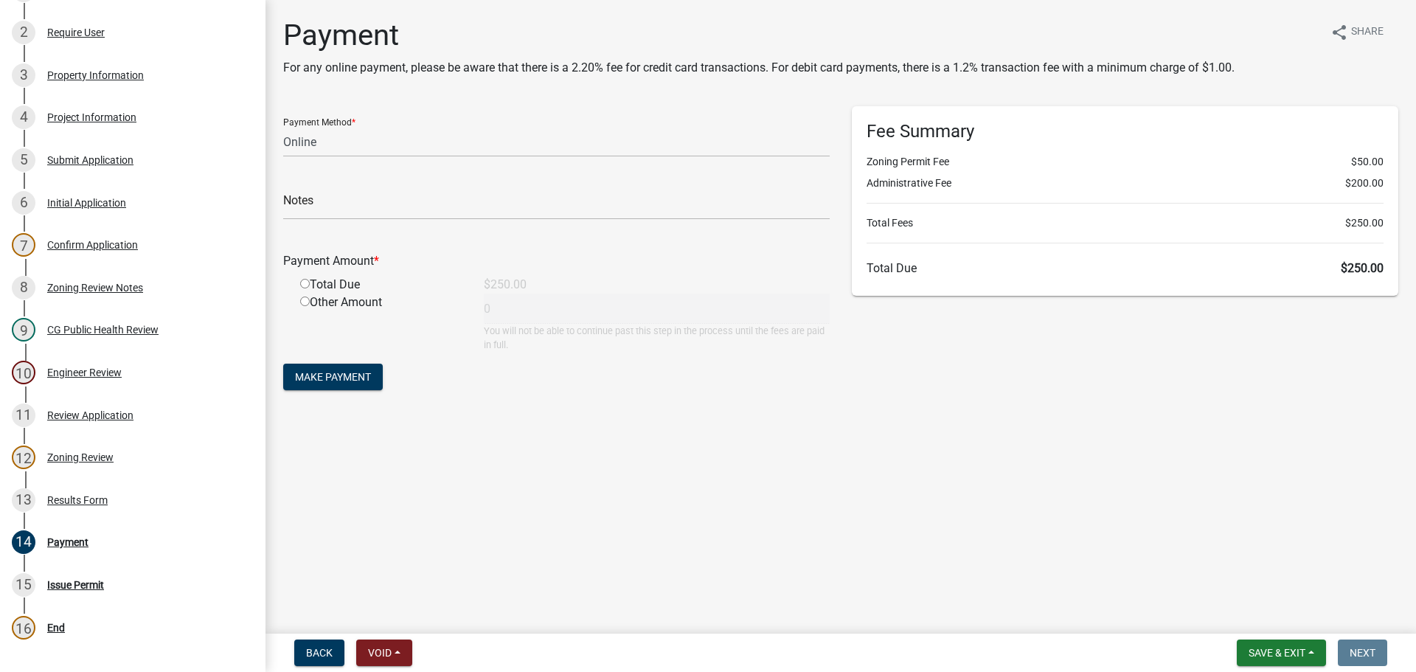 This screenshot has width=1416, height=672. Describe the element at coordinates (24, 245) in the screenshot. I see `div: 7` at that location.